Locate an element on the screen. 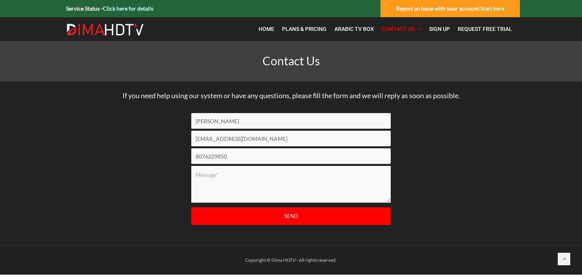  div: Copyright © Dima HDTV - All rights reserved. is located at coordinates (291, 260).